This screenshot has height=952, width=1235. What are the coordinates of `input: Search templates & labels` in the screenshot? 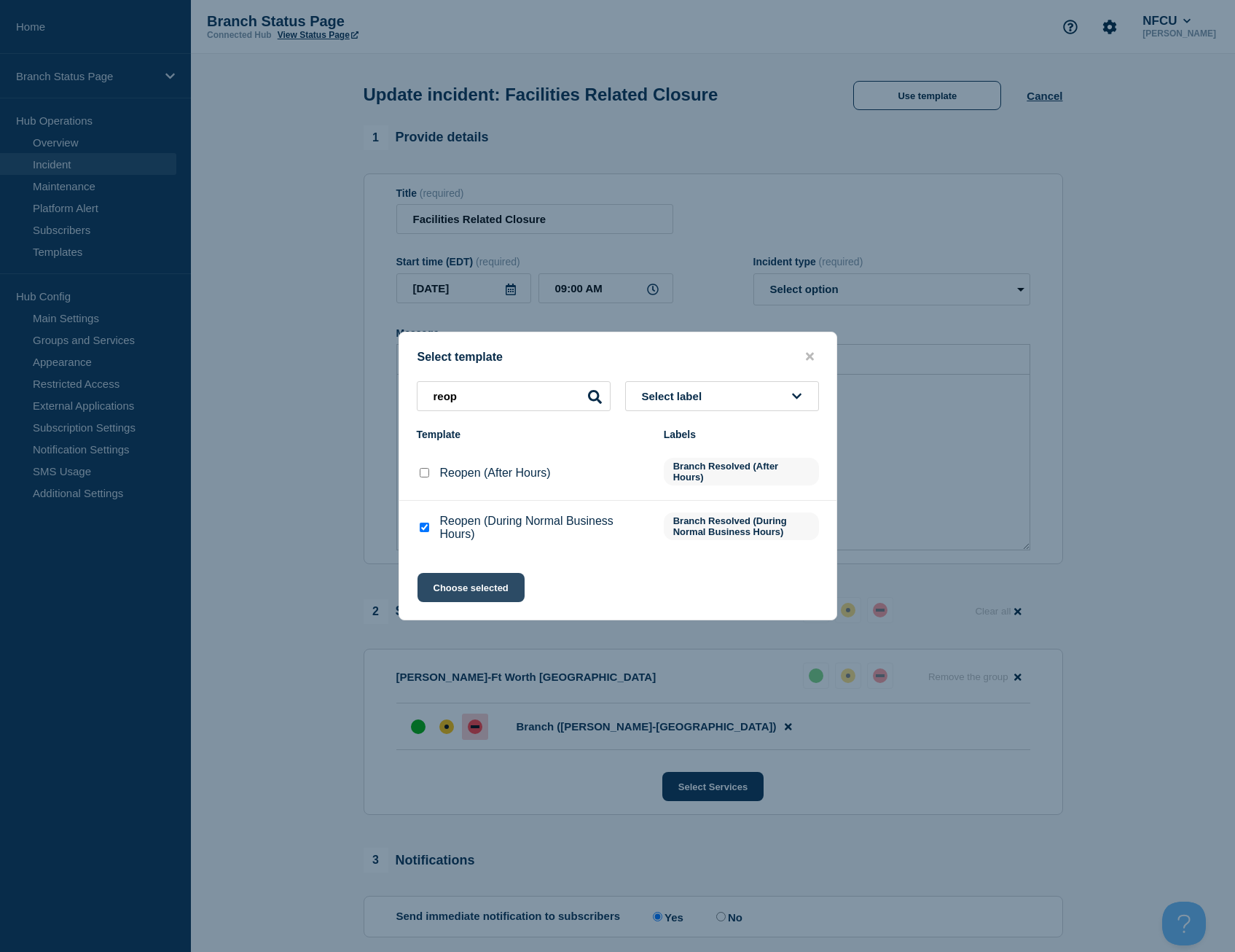 It's located at (514, 396).